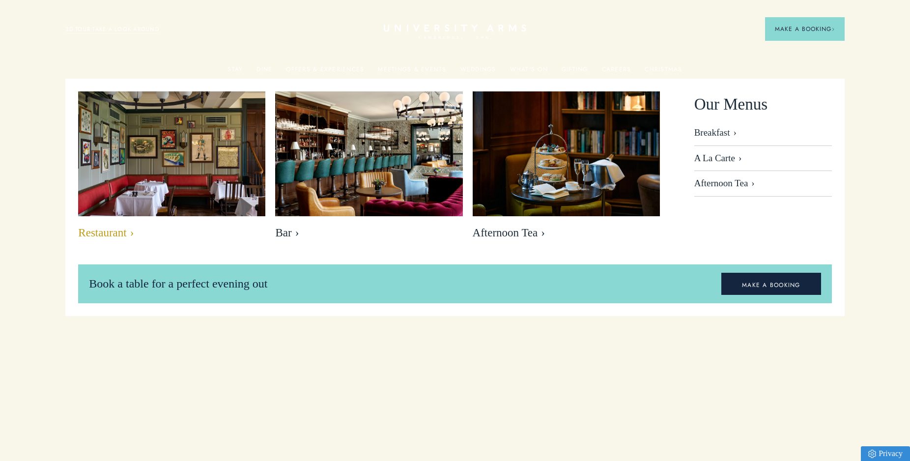 The image size is (910, 461). What do you see at coordinates (478, 72) in the screenshot?
I see `a: Weddings` at bounding box center [478, 72].